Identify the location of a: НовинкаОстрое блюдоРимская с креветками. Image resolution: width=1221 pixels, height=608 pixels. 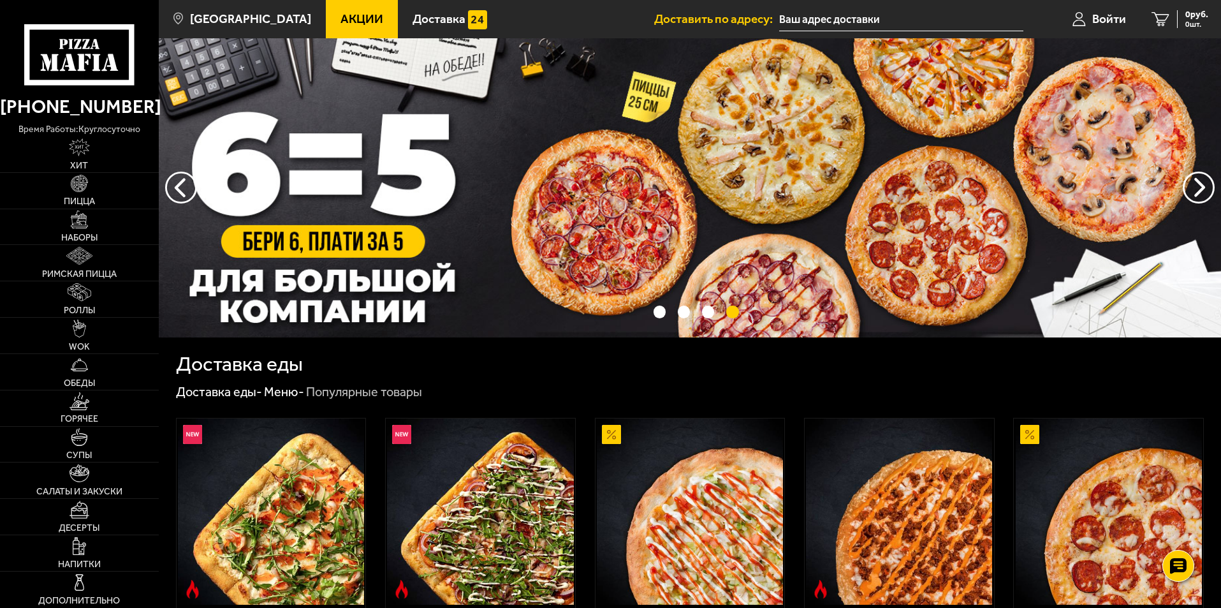
(271, 511).